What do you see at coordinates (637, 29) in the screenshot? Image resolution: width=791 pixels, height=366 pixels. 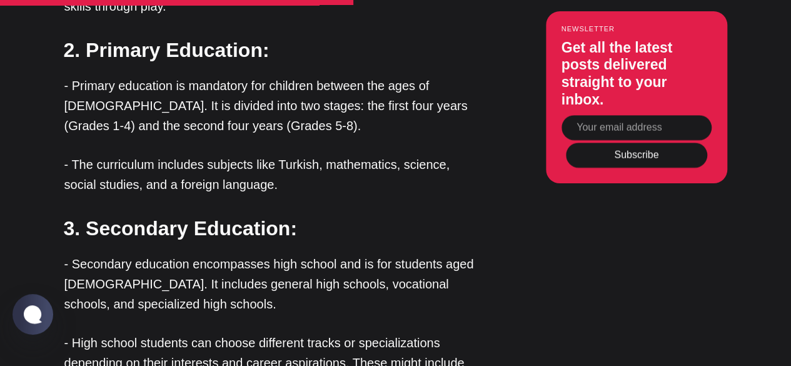 I see `small: Newsletter` at bounding box center [637, 29].